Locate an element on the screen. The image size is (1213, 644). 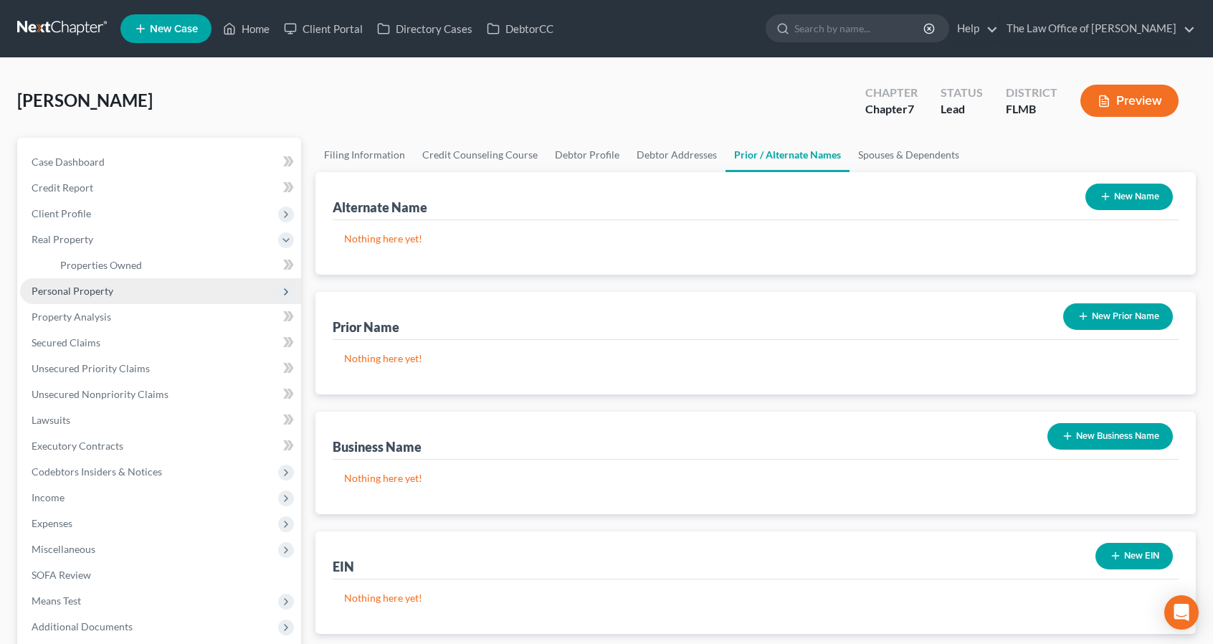
span: New Case is located at coordinates (173, 29).